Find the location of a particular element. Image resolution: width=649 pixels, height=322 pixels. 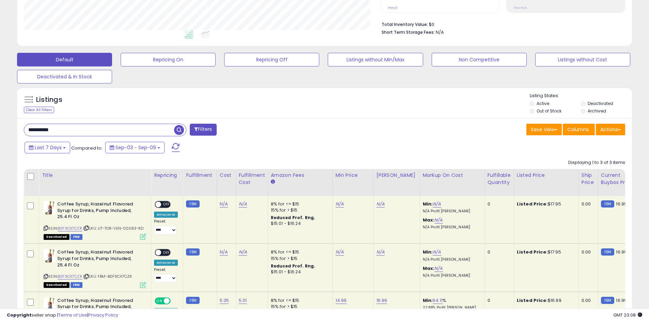

span: ON is located at coordinates (159, 300).